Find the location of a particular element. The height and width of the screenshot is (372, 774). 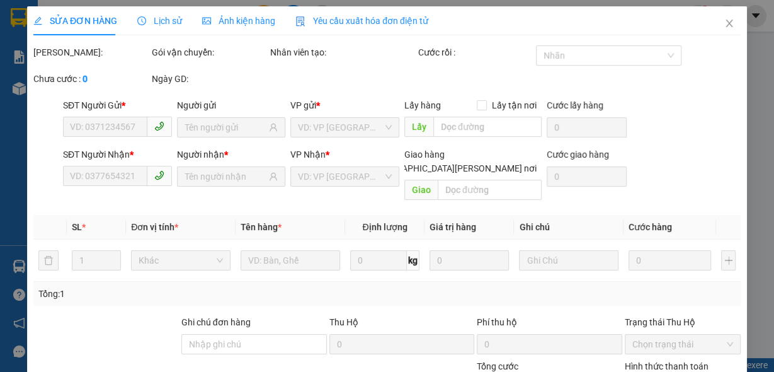

input: Cước lấy hàng is located at coordinates (587, 127).